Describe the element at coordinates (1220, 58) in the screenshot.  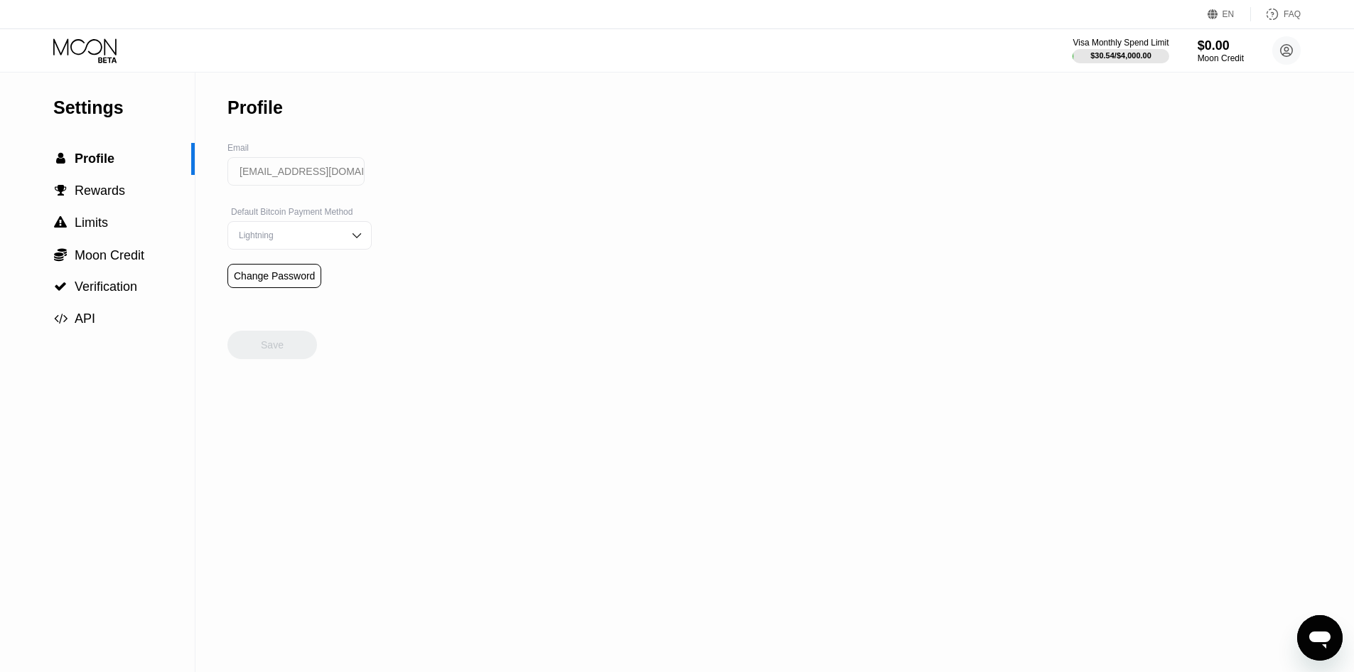
I see `div: Moon Credit` at that location.